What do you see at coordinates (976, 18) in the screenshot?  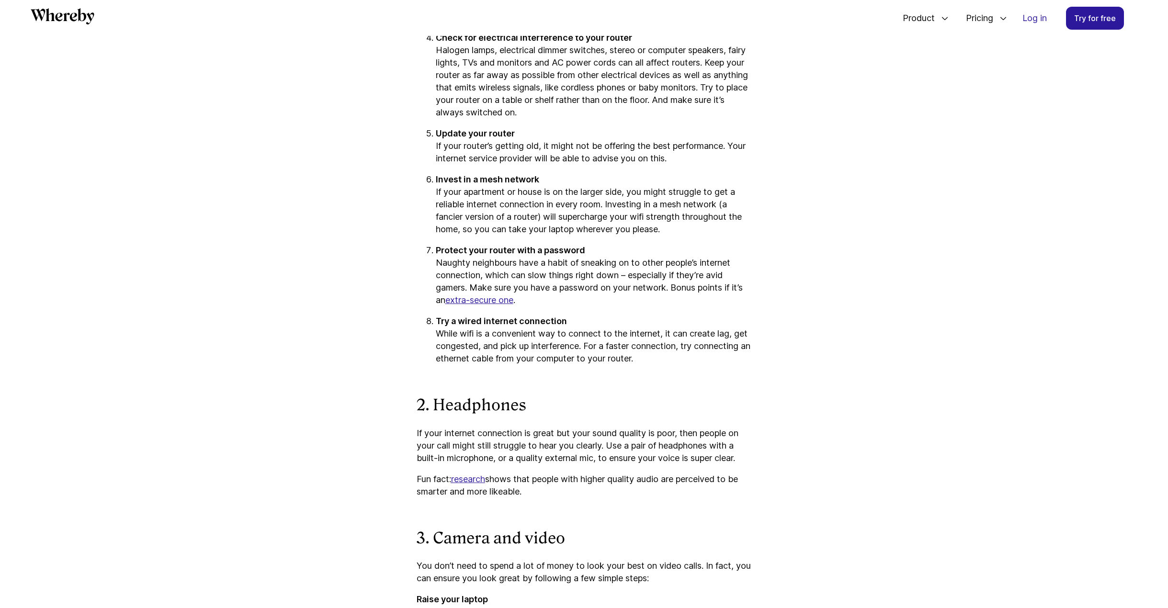 I see `span: Pricing` at bounding box center [976, 18].